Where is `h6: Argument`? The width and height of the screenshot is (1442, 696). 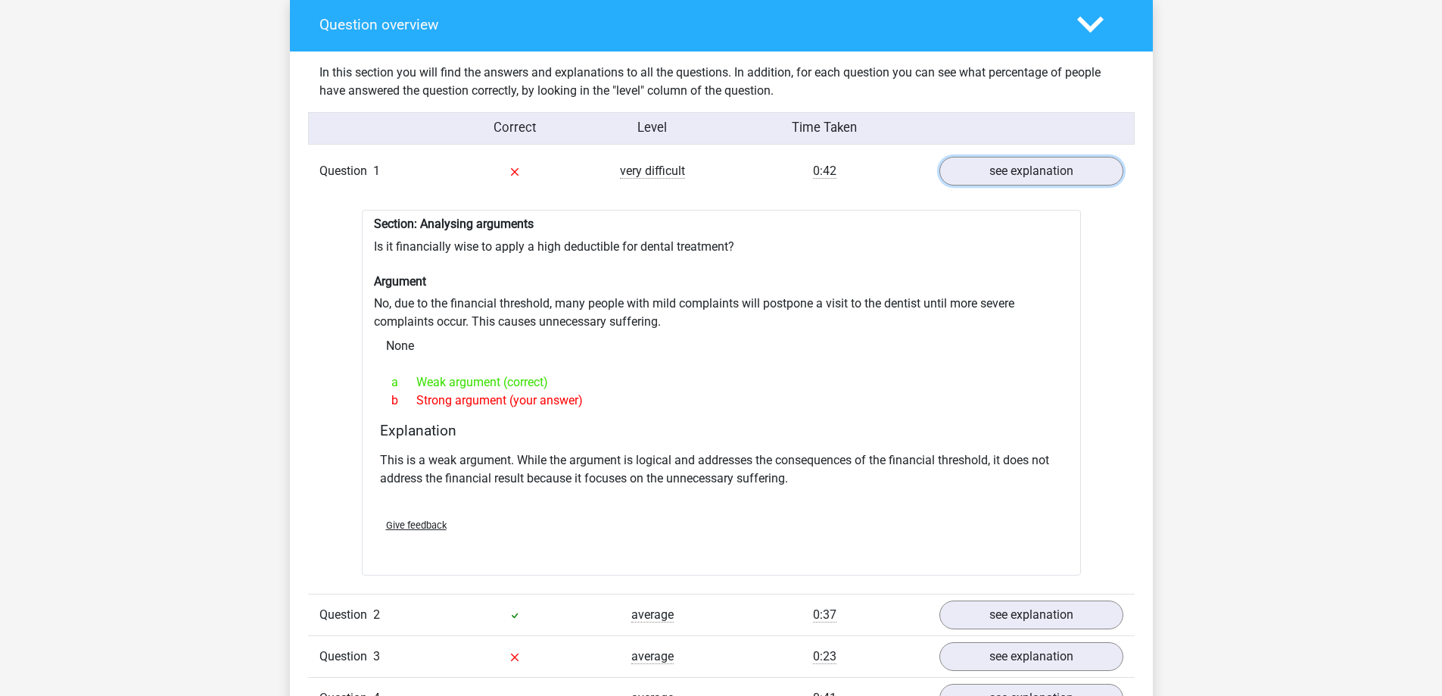 h6: Argument is located at coordinates (721, 281).